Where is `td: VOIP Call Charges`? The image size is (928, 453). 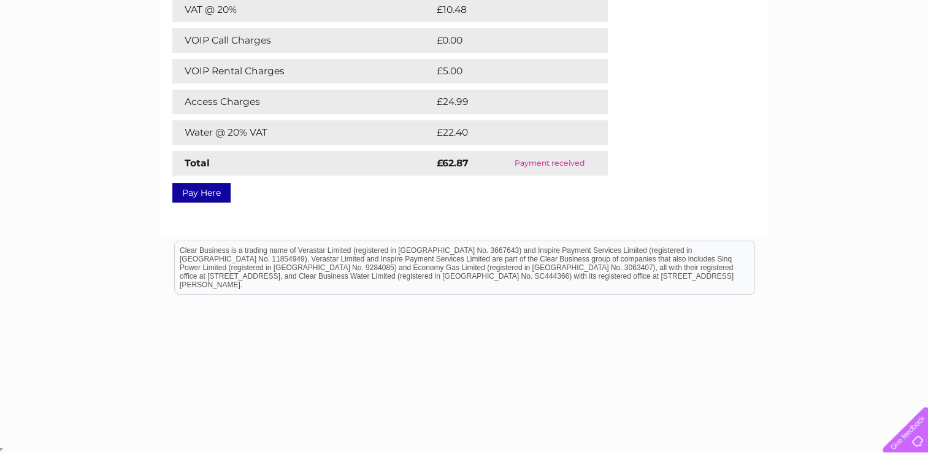 td: VOIP Call Charges is located at coordinates (303, 40).